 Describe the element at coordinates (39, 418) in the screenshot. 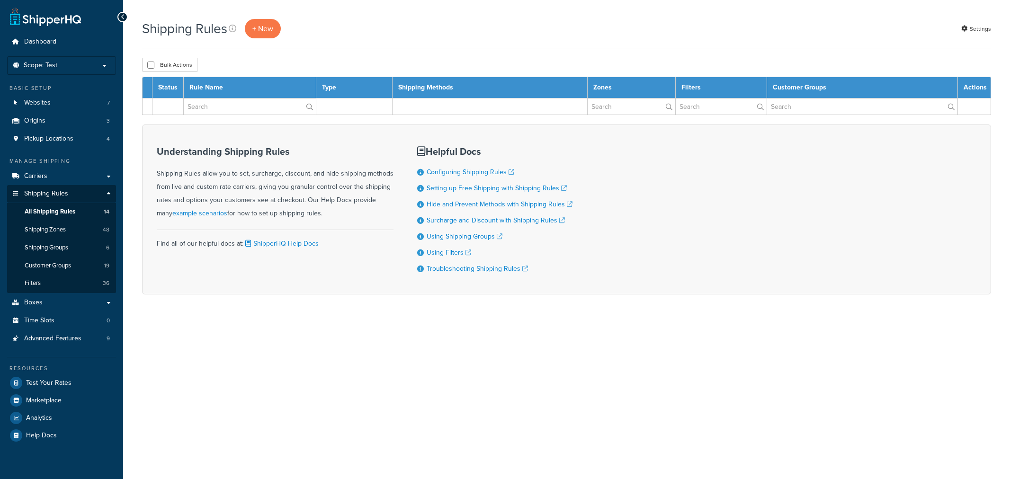

I see `span: Analytics` at that location.